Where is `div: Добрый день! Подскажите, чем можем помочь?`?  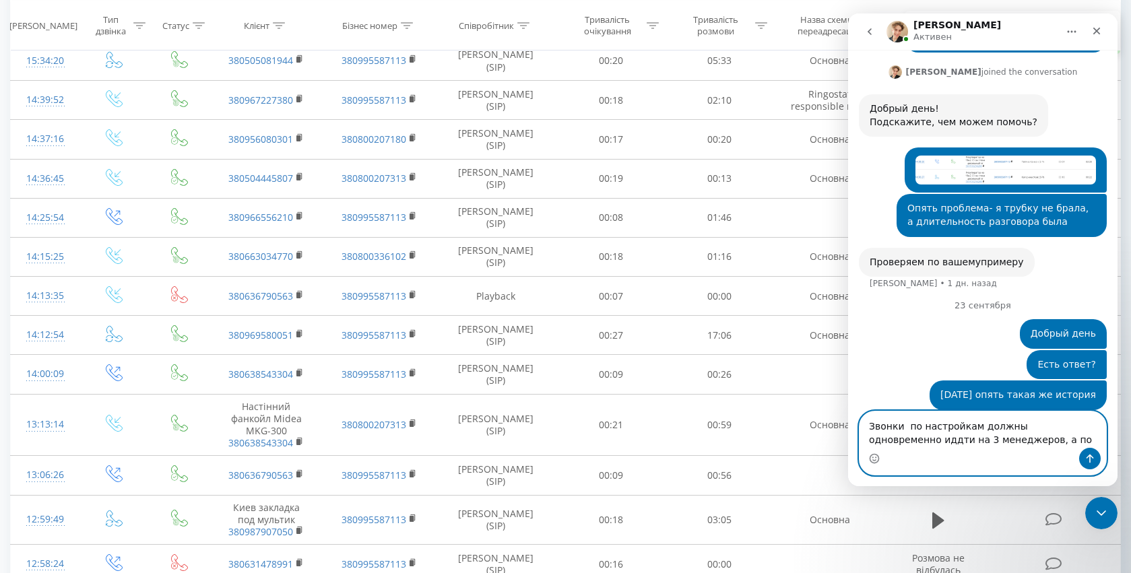 div: Добрый день! Подскажите, чем можем помочь? is located at coordinates (105, 102).